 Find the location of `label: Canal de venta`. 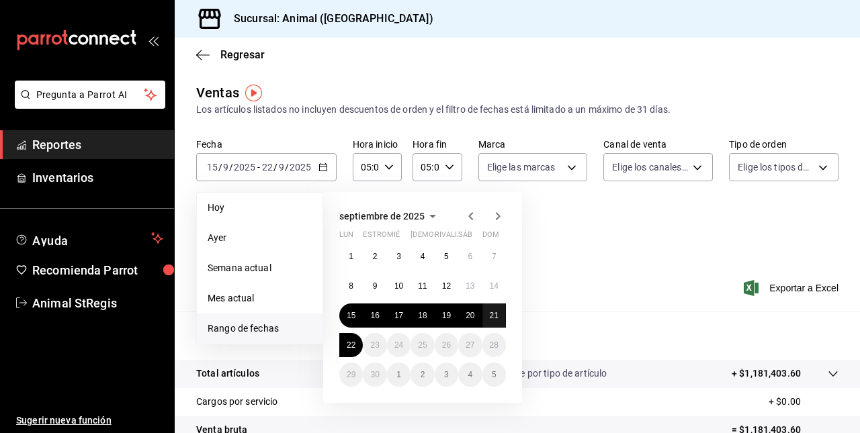

label: Canal de venta is located at coordinates (658, 144).